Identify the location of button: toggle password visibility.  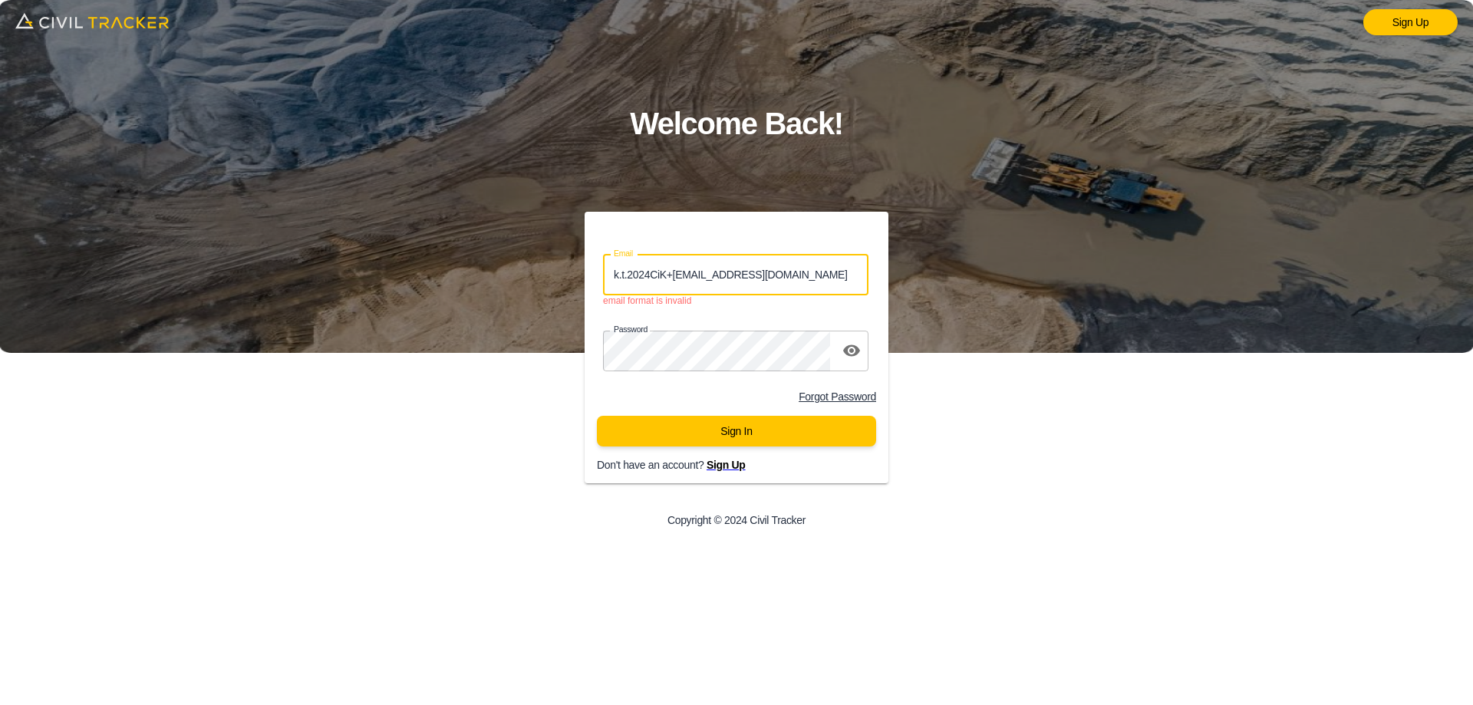
(852, 351).